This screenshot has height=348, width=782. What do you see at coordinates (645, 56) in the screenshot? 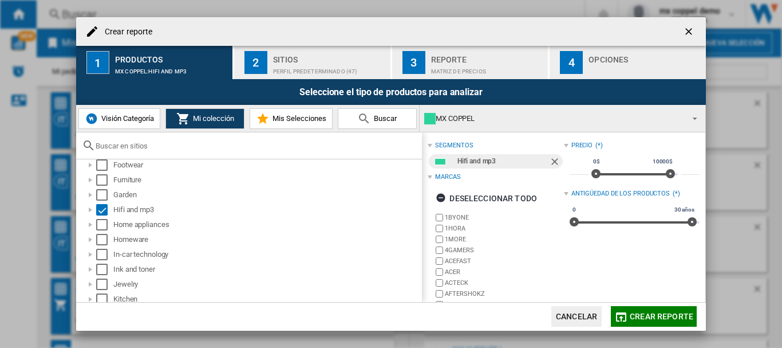
I see `div: Opciones` at bounding box center [645, 56].